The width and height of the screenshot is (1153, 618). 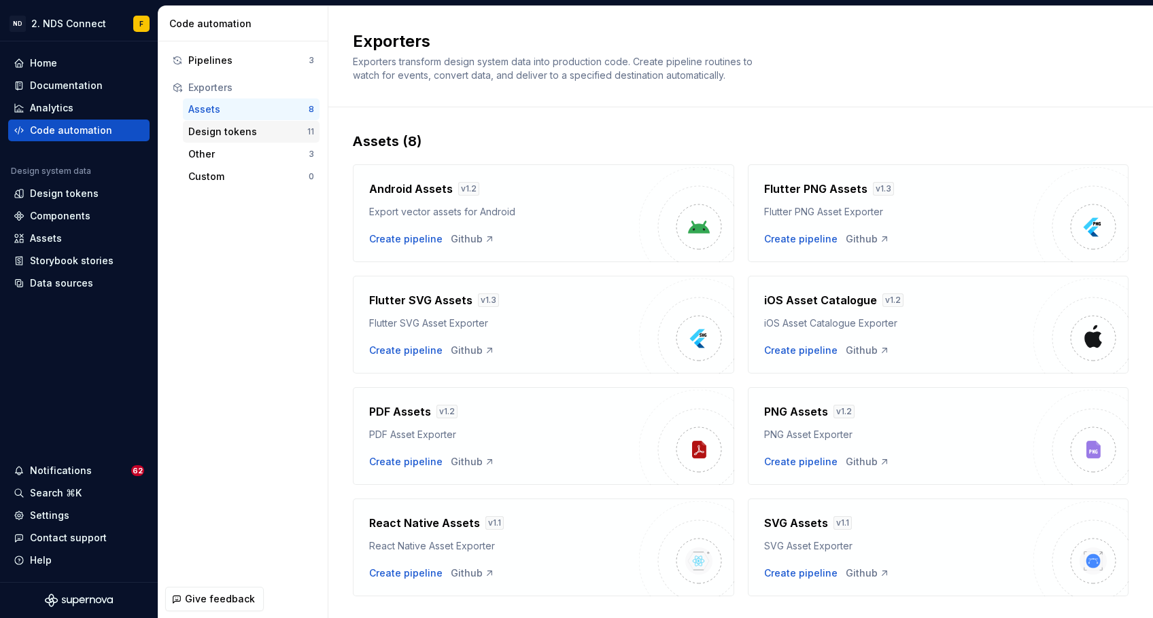 I want to click on h4: Flutter PNG Assets, so click(x=816, y=189).